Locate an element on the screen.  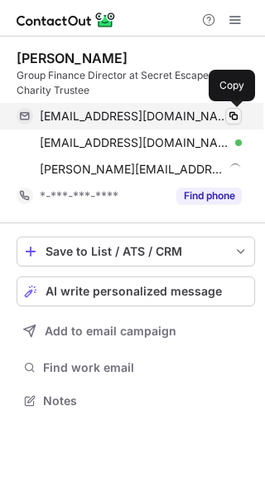
span: Add to email campaign is located at coordinates (110, 331).